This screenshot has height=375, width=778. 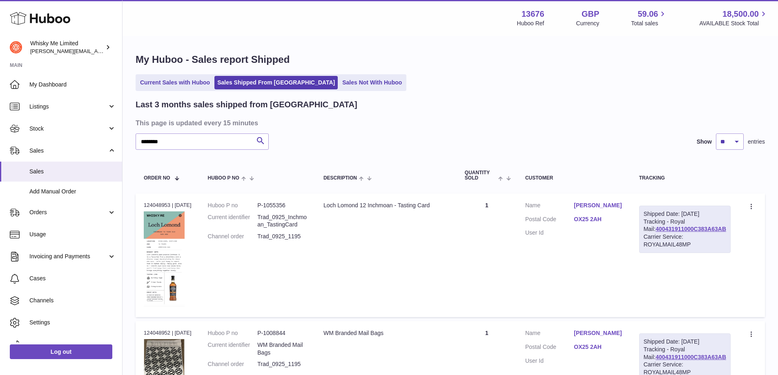 I want to click on span: entries, so click(x=756, y=142).